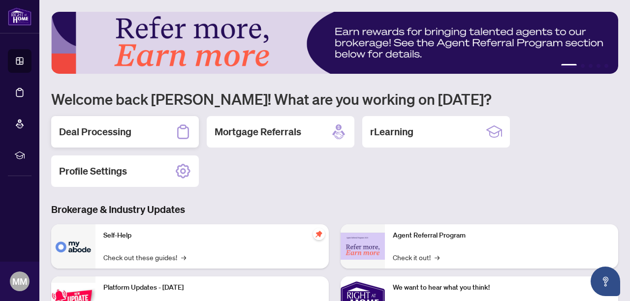 Image resolution: width=630 pixels, height=301 pixels. What do you see at coordinates (334, 210) in the screenshot?
I see `h3: Brokerage & Industry Updates` at bounding box center [334, 210].